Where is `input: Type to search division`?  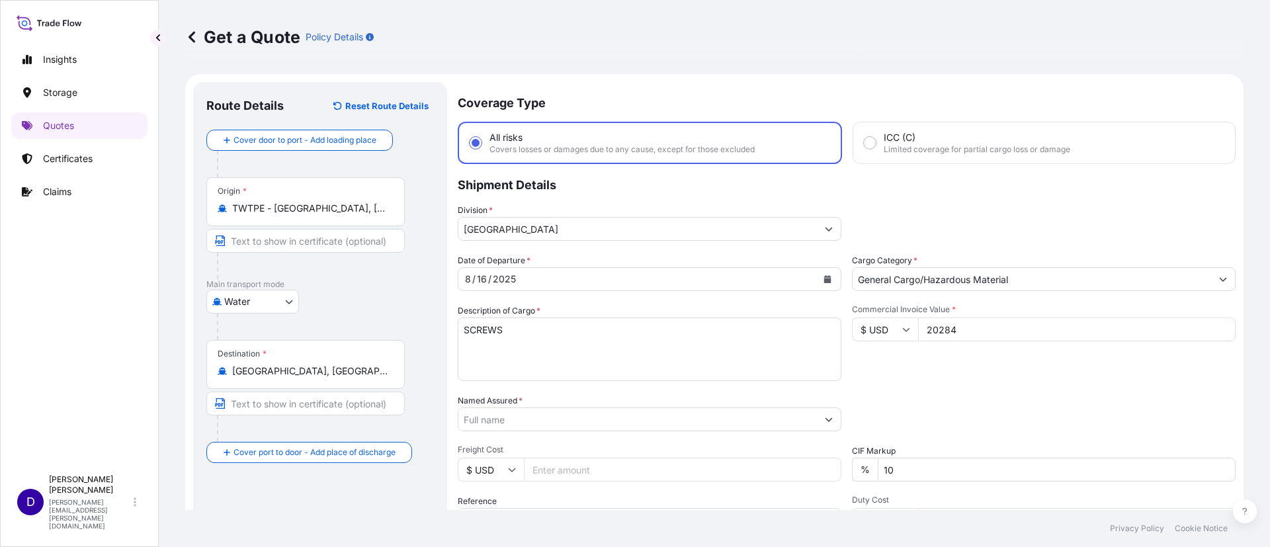 input: Type to search division is located at coordinates (637, 229).